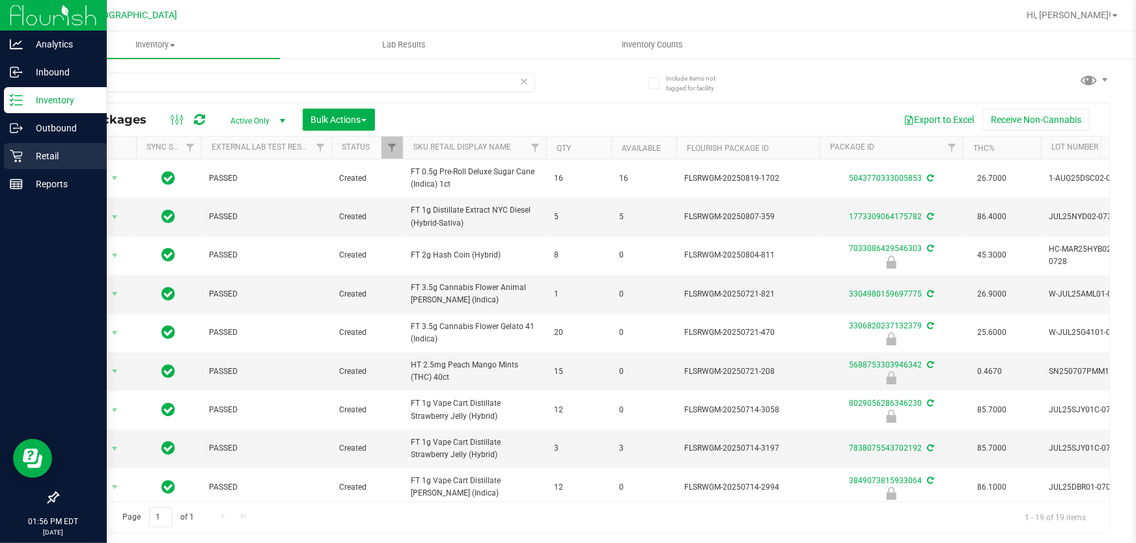  What do you see at coordinates (262, 147) in the screenshot?
I see `a: External Lab Test Result` at bounding box center [262, 147].